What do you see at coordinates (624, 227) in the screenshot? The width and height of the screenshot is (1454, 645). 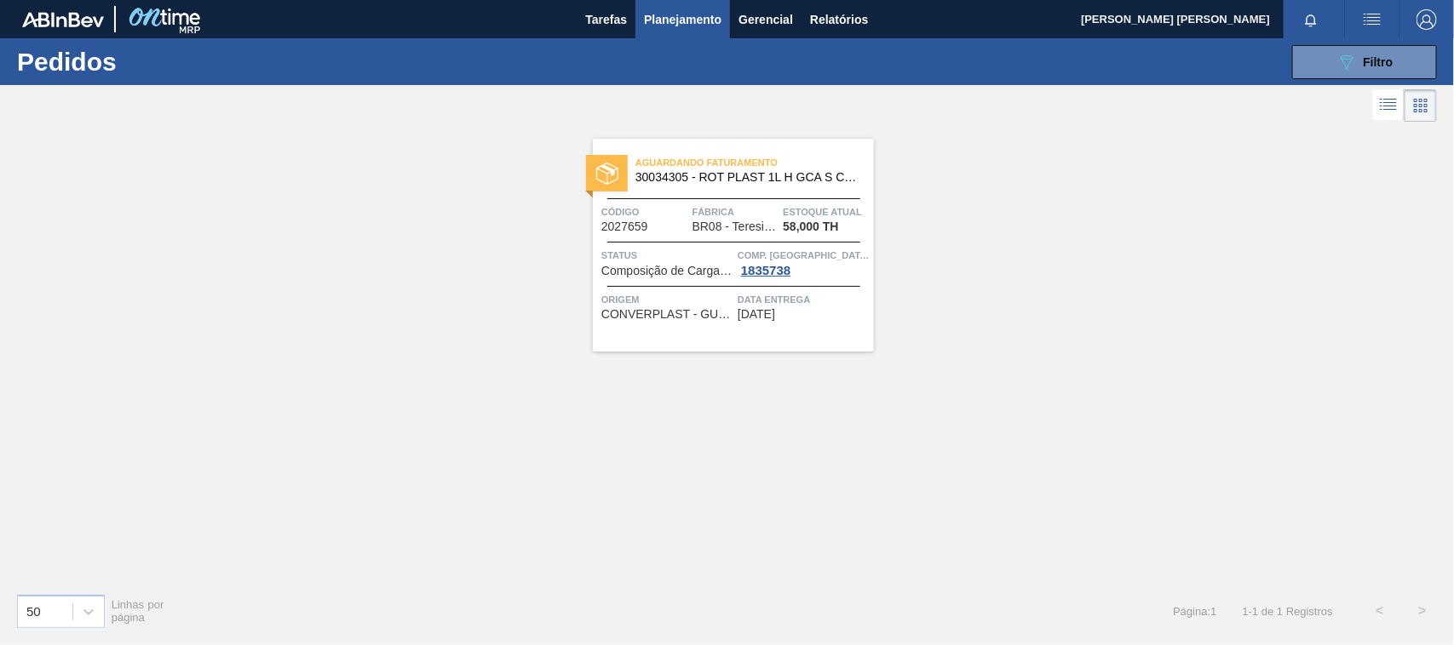 I see `span: 2027659` at bounding box center [624, 227].